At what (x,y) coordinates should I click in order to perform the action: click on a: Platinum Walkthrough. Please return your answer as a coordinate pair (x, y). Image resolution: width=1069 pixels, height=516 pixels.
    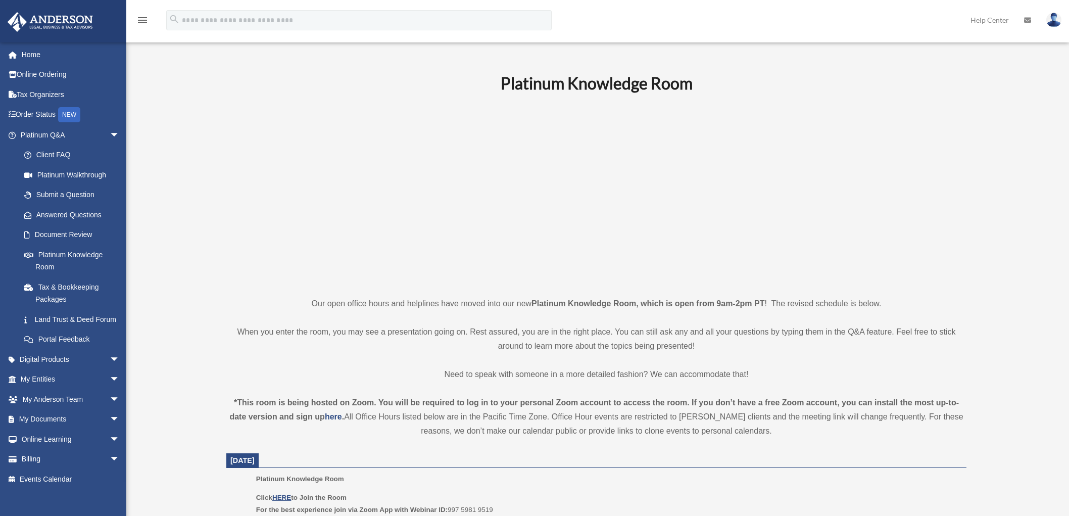
    Looking at the image, I should click on (74, 175).